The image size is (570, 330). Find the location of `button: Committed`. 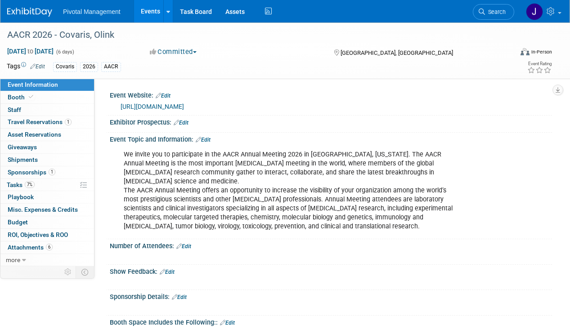

button: Committed is located at coordinates (173, 52).